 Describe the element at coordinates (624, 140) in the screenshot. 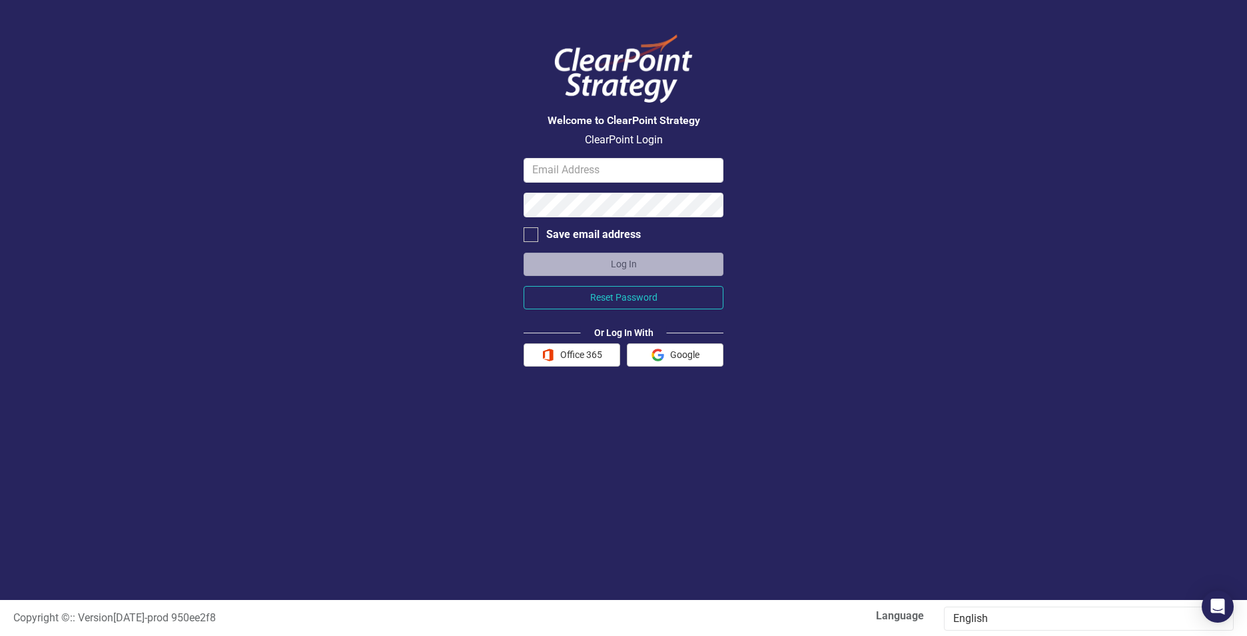

I see `p: ClearPoint Login` at that location.